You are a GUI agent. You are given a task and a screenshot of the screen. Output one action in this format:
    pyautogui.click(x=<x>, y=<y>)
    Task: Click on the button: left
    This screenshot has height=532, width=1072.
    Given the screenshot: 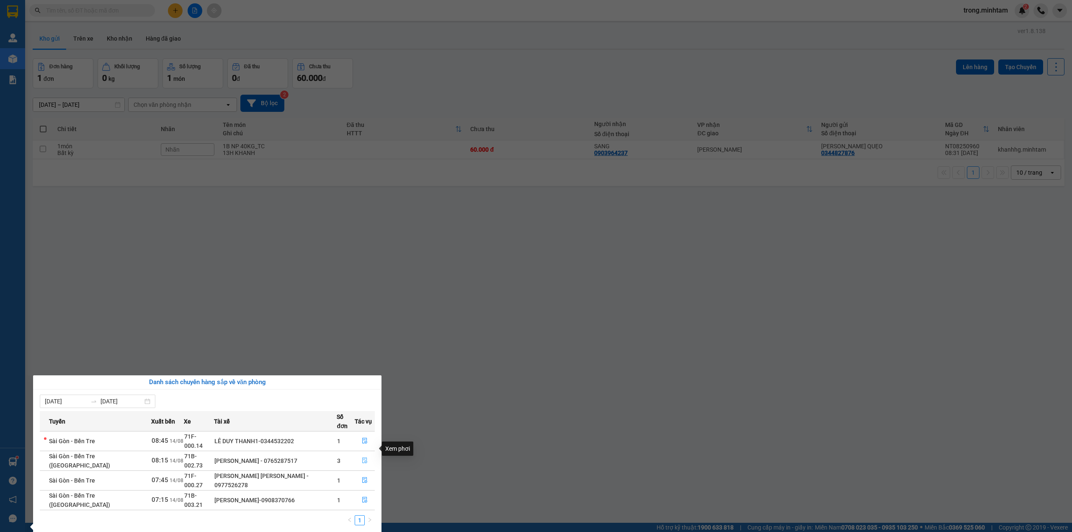 What is the action you would take?
    pyautogui.click(x=350, y=520)
    